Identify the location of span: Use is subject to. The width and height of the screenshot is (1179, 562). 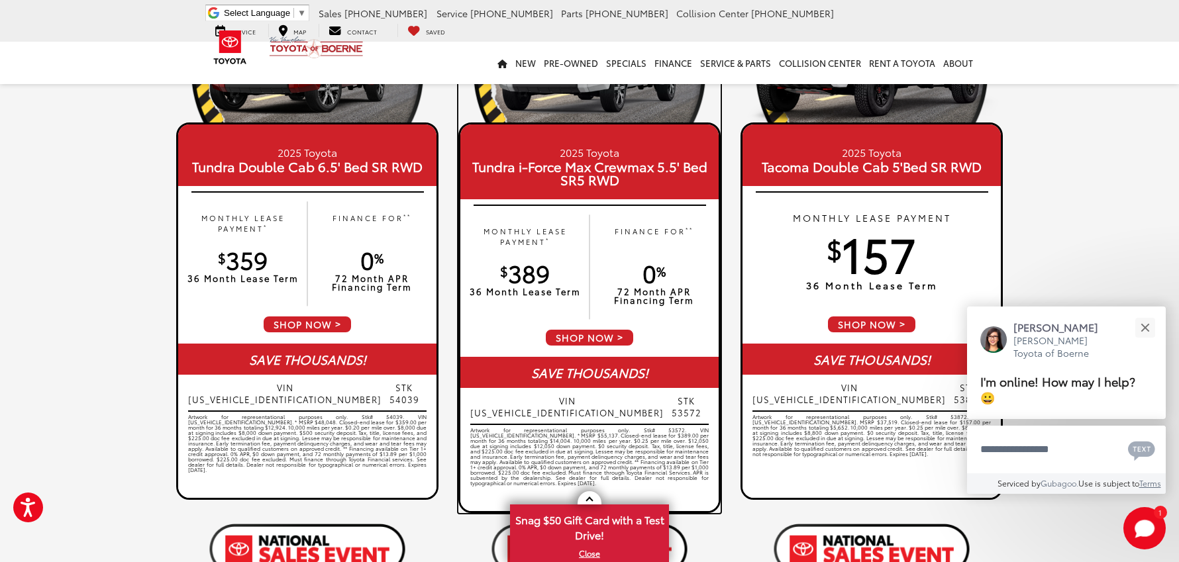
(1109, 483).